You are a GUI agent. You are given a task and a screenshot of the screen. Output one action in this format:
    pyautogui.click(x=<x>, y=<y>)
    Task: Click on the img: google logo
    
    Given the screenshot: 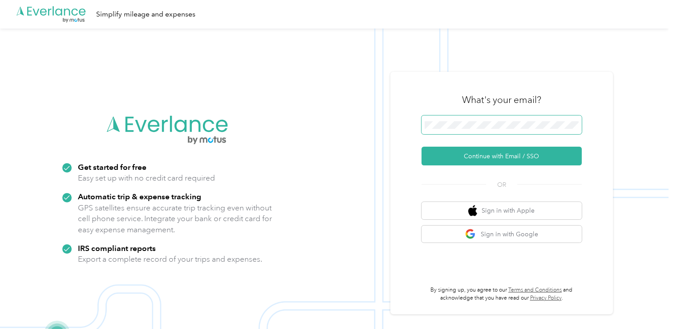 What is the action you would take?
    pyautogui.click(x=471, y=234)
    